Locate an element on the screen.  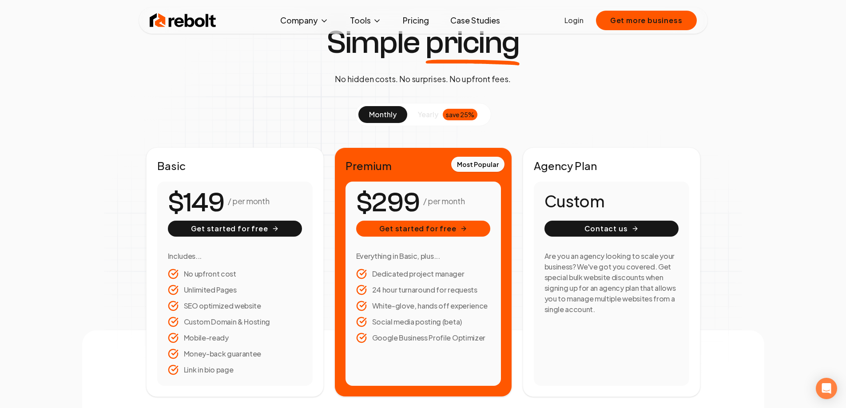
li: Money-back guarantee is located at coordinates (235, 354).